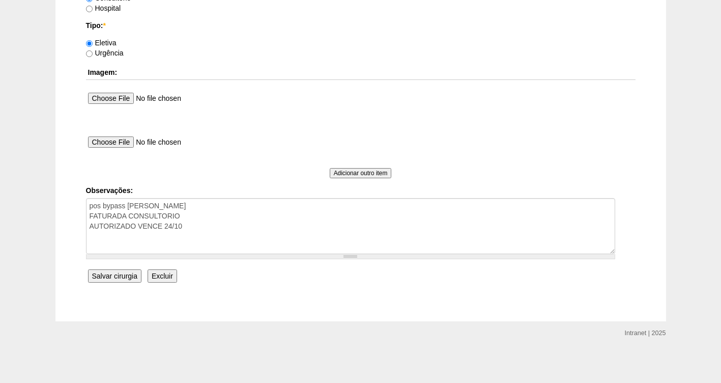 The image size is (721, 383). What do you see at coordinates (89, 53) in the screenshot?
I see `input: Urgência` at bounding box center [89, 53].